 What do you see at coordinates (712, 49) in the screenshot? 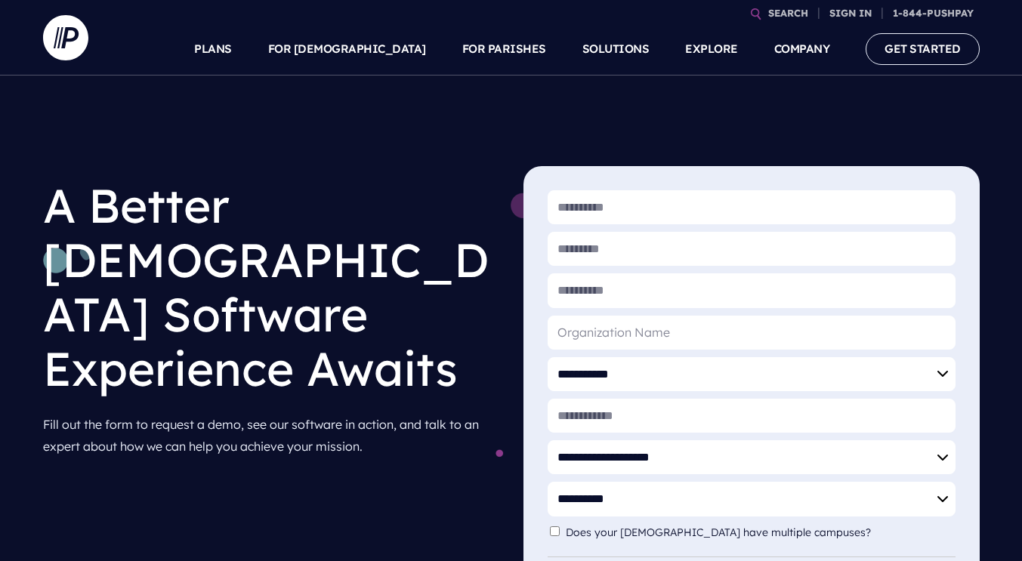
I see `a: EXPLORE` at bounding box center [712, 49].